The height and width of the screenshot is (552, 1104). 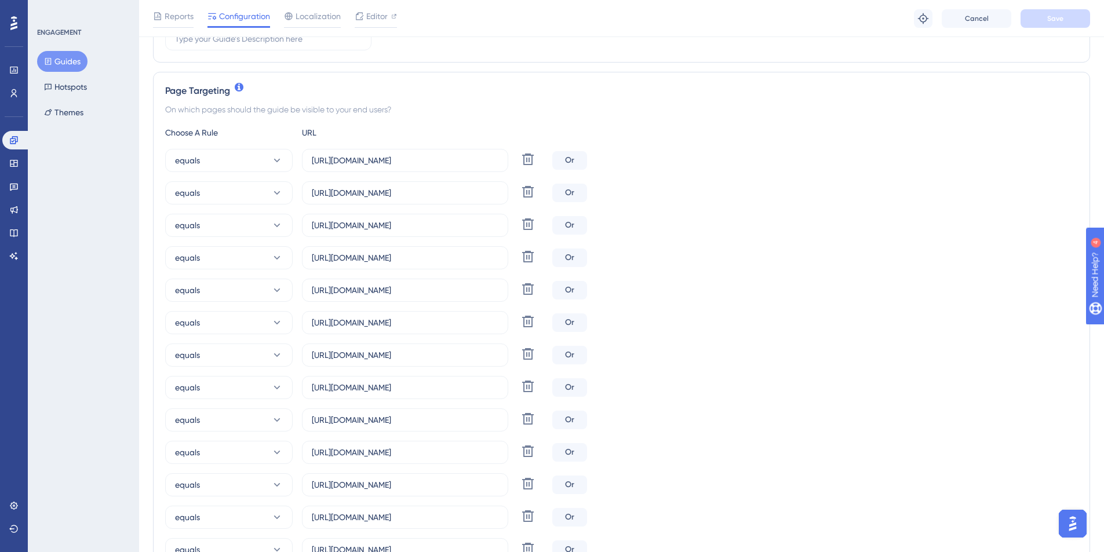 What do you see at coordinates (229, 133) in the screenshot?
I see `div: Choose A Rule` at bounding box center [229, 133].